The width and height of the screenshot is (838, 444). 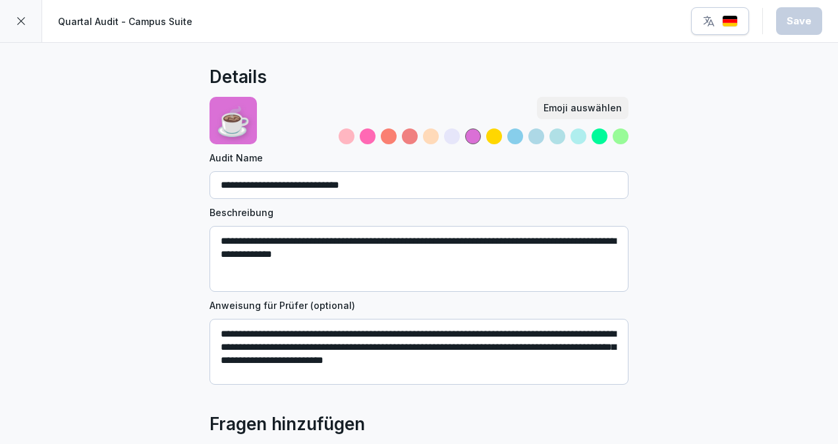 I want to click on div: Emoji auswählen, so click(x=583, y=108).